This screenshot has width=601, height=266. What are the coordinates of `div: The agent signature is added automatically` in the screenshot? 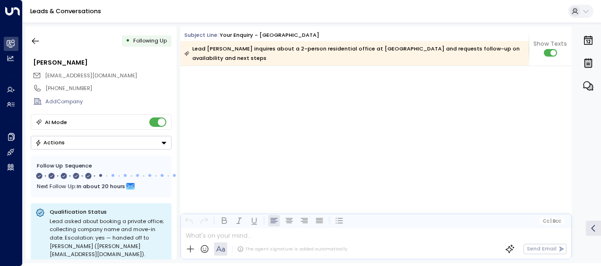 It's located at (292, 249).